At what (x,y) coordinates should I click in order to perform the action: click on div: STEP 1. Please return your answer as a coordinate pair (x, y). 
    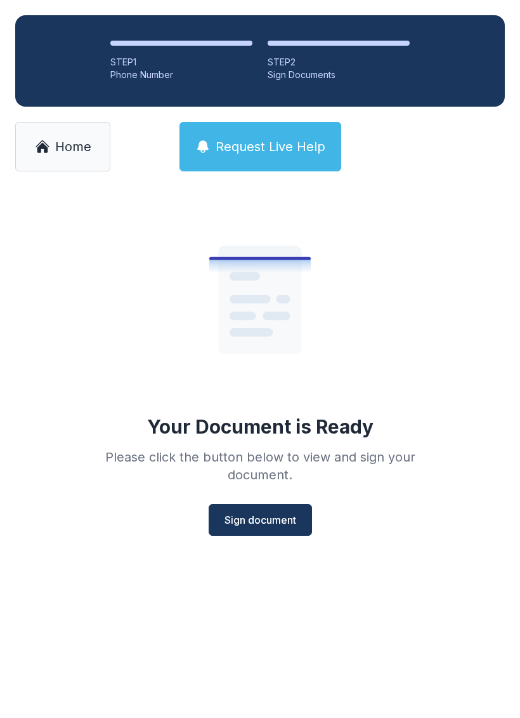
    Looking at the image, I should click on (182, 62).